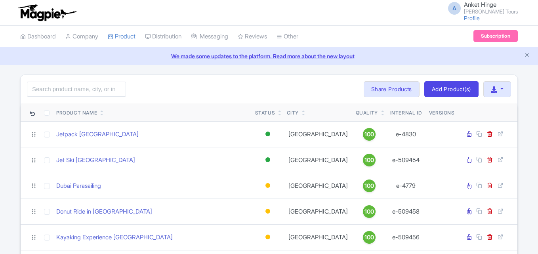 This screenshot has height=254, width=538. I want to click on td: e-509454, so click(406, 160).